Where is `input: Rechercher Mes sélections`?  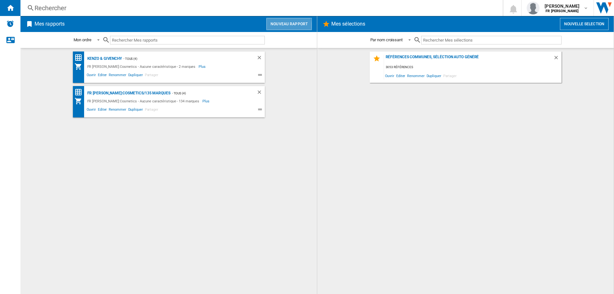 input: Rechercher Mes sélections is located at coordinates (492, 40).